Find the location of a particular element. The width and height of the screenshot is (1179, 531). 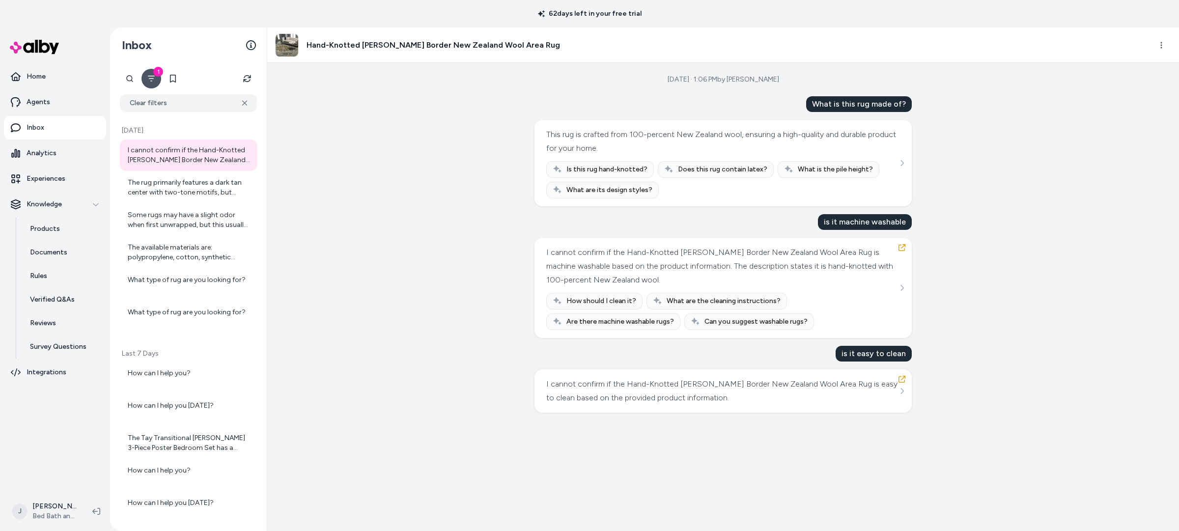

img: alby Logo is located at coordinates (34, 47).